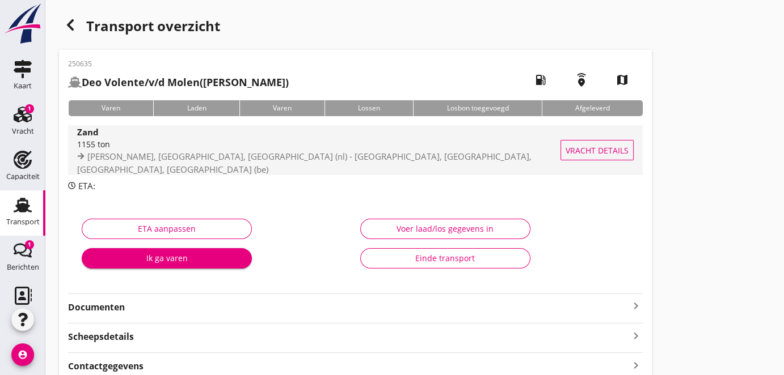 This screenshot has width=784, height=375. Describe the element at coordinates (101, 337) in the screenshot. I see `strong: Scheepsdetails` at that location.